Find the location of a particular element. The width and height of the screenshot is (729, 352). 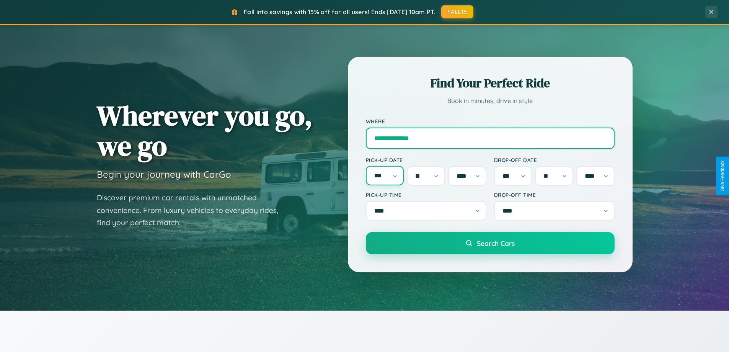

p: Discover premium car rentals with unmatched convenience. From luxury vehicles to everyday rides, ... is located at coordinates (193, 210).